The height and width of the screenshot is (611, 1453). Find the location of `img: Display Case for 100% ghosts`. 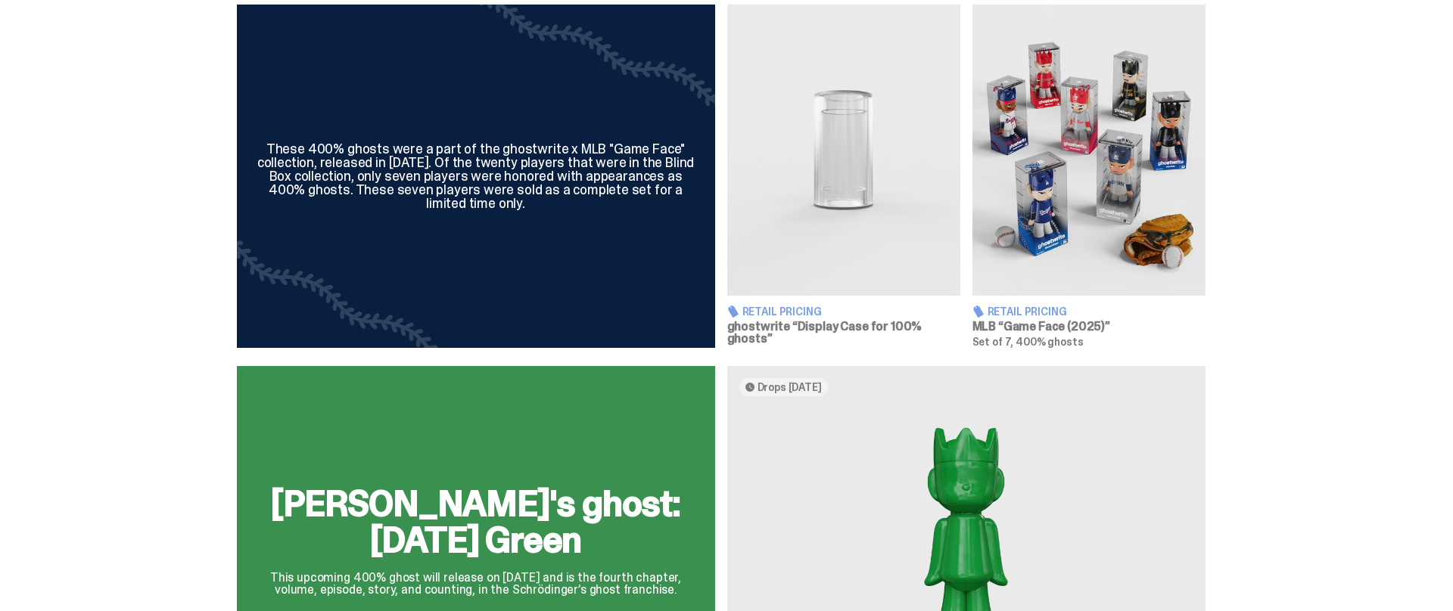

img: Display Case for 100% ghosts is located at coordinates (844, 150).